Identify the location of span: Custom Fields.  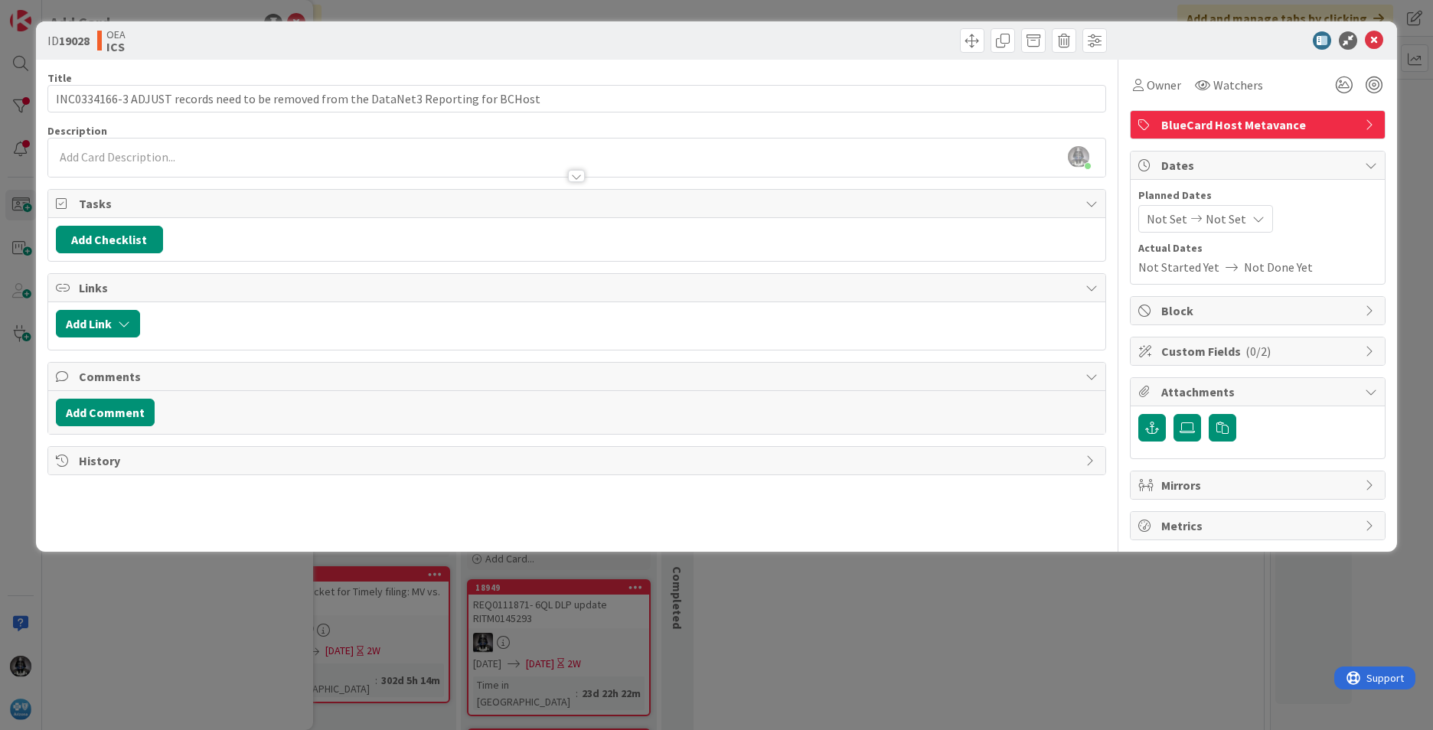
(1260, 351).